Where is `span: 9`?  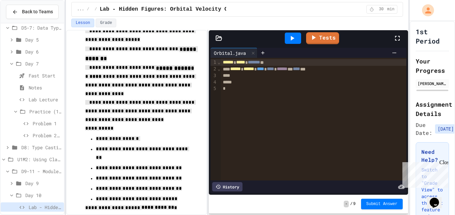 span: 9 is located at coordinates (354, 204).